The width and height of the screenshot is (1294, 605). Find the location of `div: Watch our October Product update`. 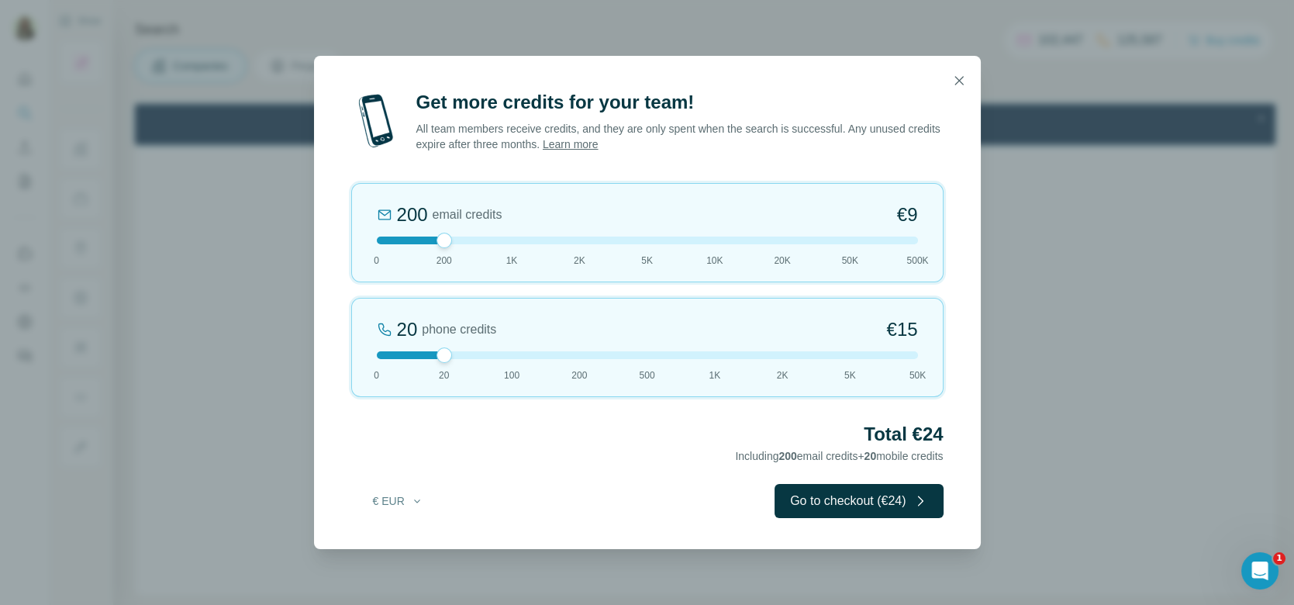

div: Watch our October Product update is located at coordinates (570, 20).